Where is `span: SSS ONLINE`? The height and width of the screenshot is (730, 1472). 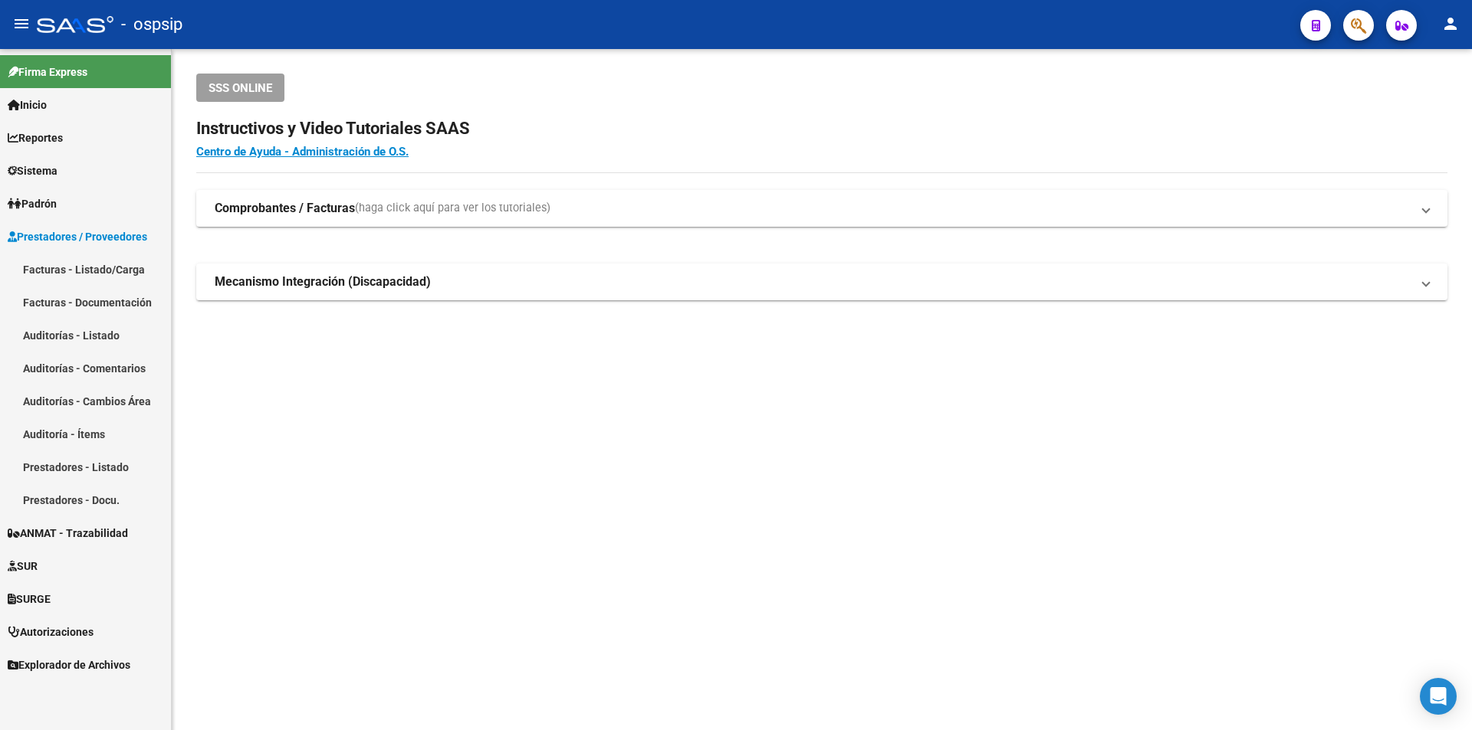 span: SSS ONLINE is located at coordinates (240, 88).